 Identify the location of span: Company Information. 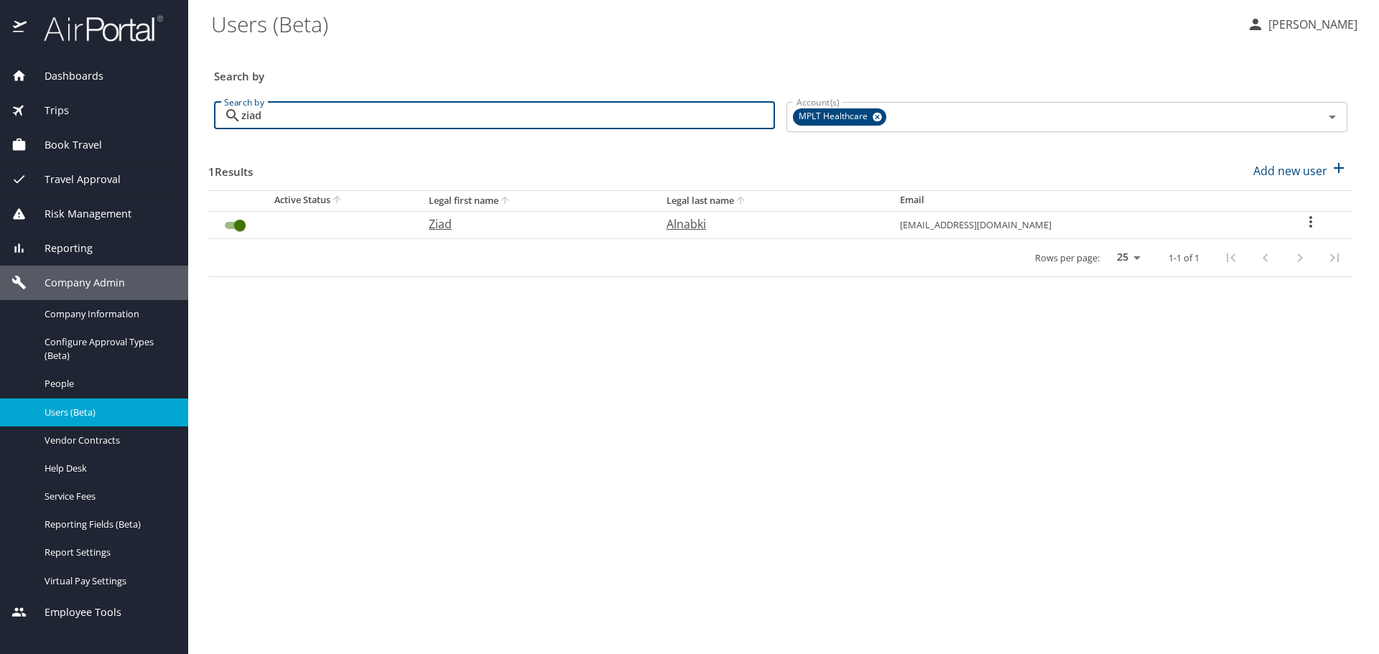
(108, 314).